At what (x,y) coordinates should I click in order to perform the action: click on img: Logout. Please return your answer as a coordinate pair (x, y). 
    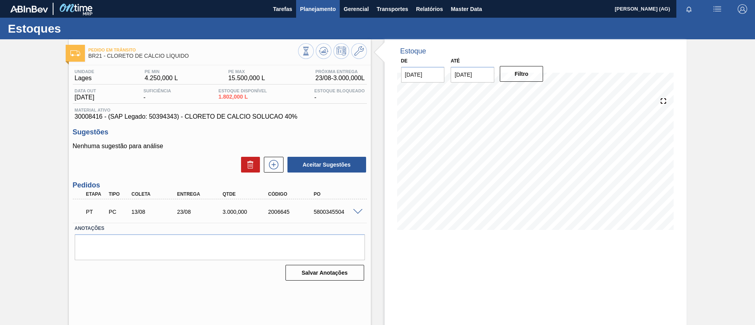
    Looking at the image, I should click on (742, 9).